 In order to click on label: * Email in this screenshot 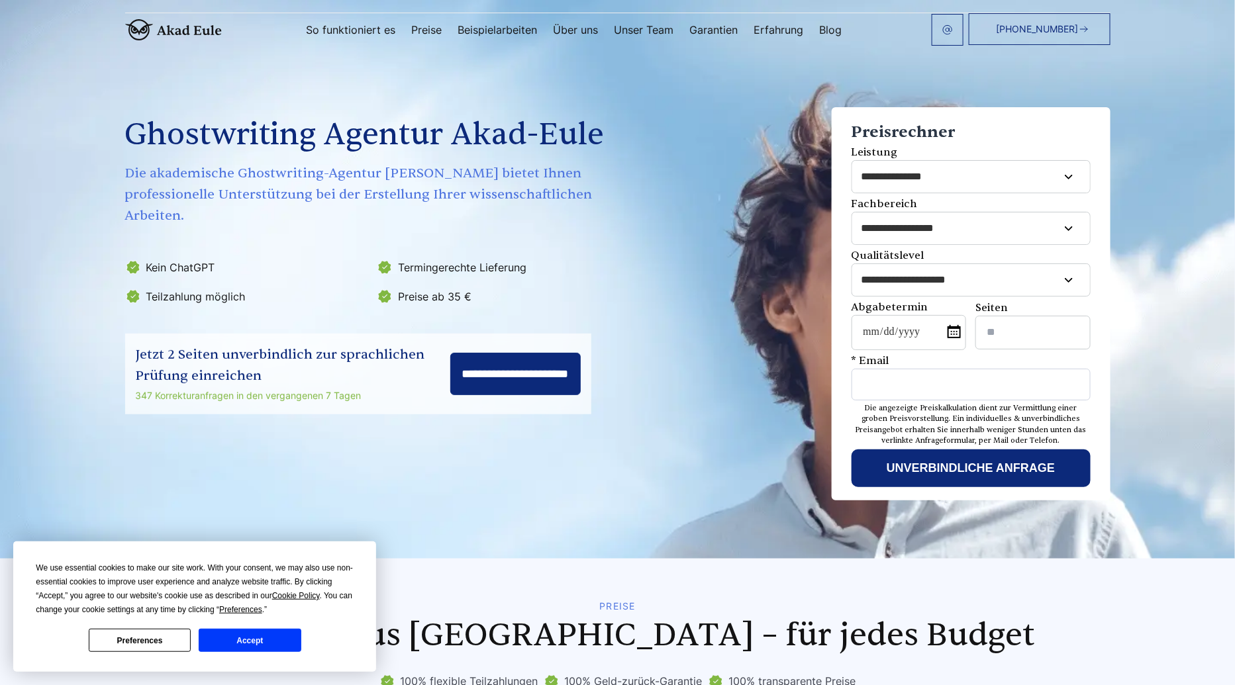, I will do `click(971, 377)`.